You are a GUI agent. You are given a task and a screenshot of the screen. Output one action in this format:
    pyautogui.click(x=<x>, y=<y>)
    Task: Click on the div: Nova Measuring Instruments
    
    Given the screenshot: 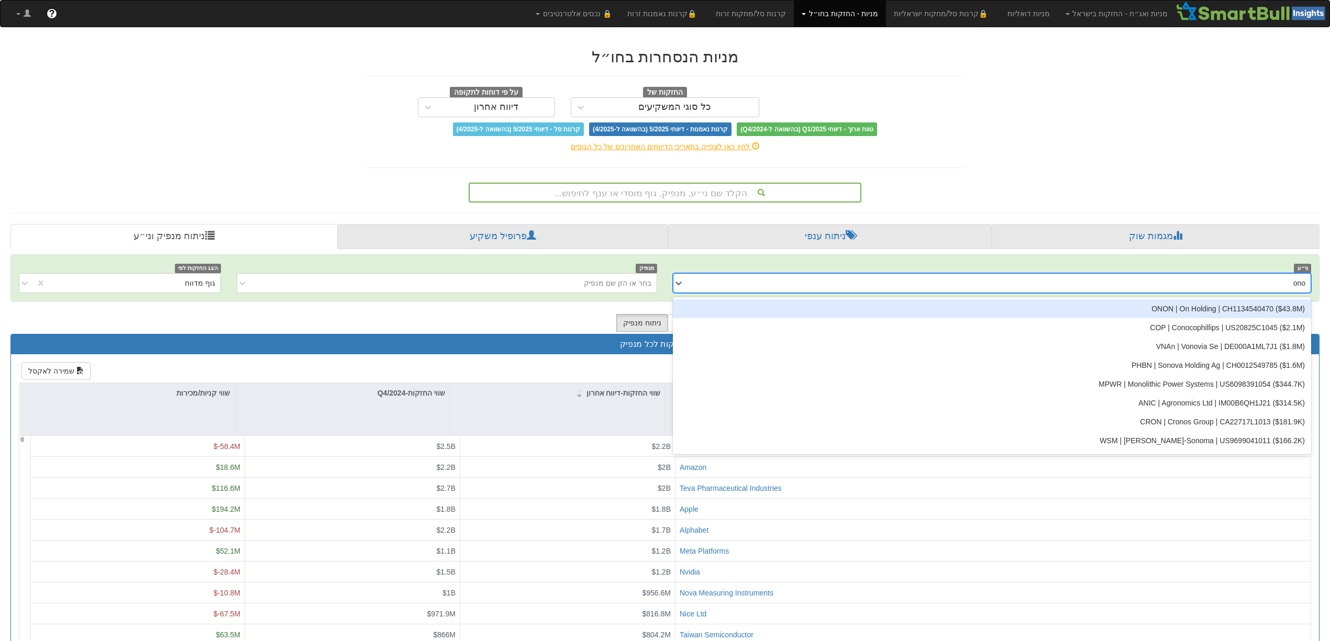 What is the action you would take?
    pyautogui.click(x=726, y=593)
    